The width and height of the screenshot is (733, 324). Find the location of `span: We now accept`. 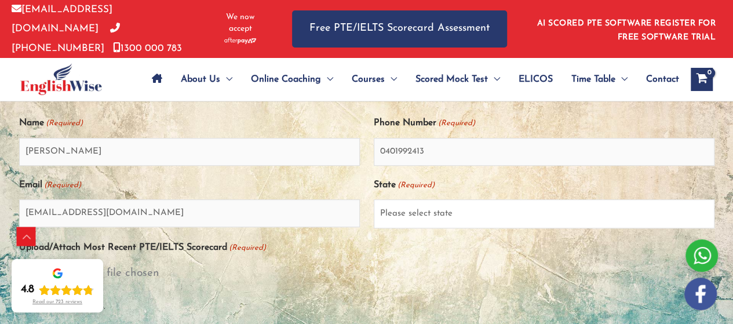

span: We now accept is located at coordinates (240, 23).